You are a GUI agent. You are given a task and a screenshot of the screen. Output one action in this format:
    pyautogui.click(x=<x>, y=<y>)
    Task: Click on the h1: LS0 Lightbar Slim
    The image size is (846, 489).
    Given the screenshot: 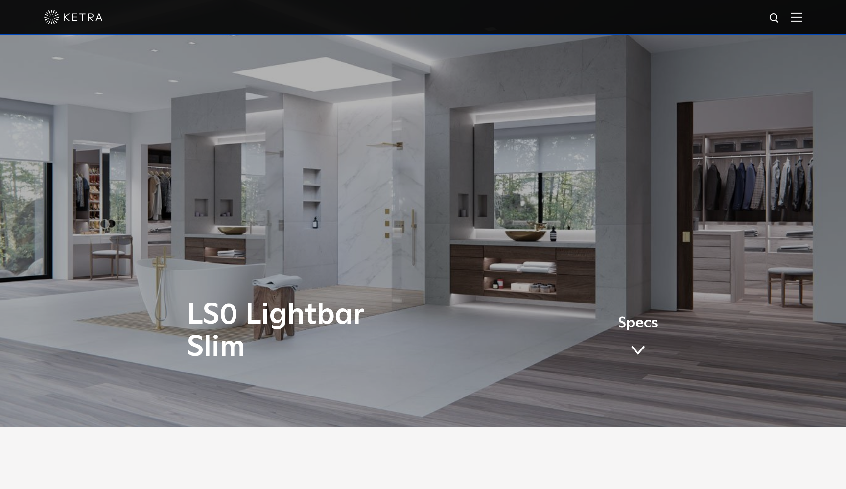 What is the action you would take?
    pyautogui.click(x=325, y=331)
    